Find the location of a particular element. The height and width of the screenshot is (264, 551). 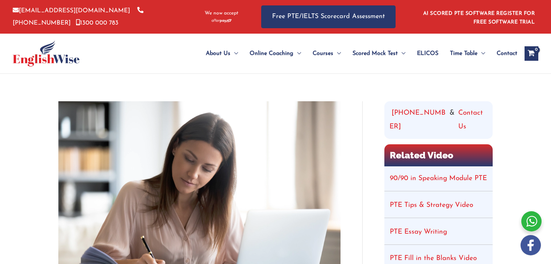

a: PTE Tips & Strategy Video is located at coordinates (431, 205).